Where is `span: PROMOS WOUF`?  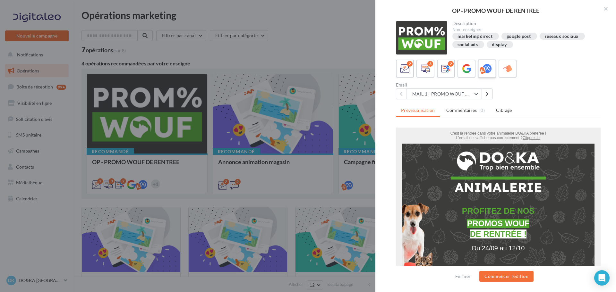 span: PROMOS WOUF is located at coordinates (102, 96).